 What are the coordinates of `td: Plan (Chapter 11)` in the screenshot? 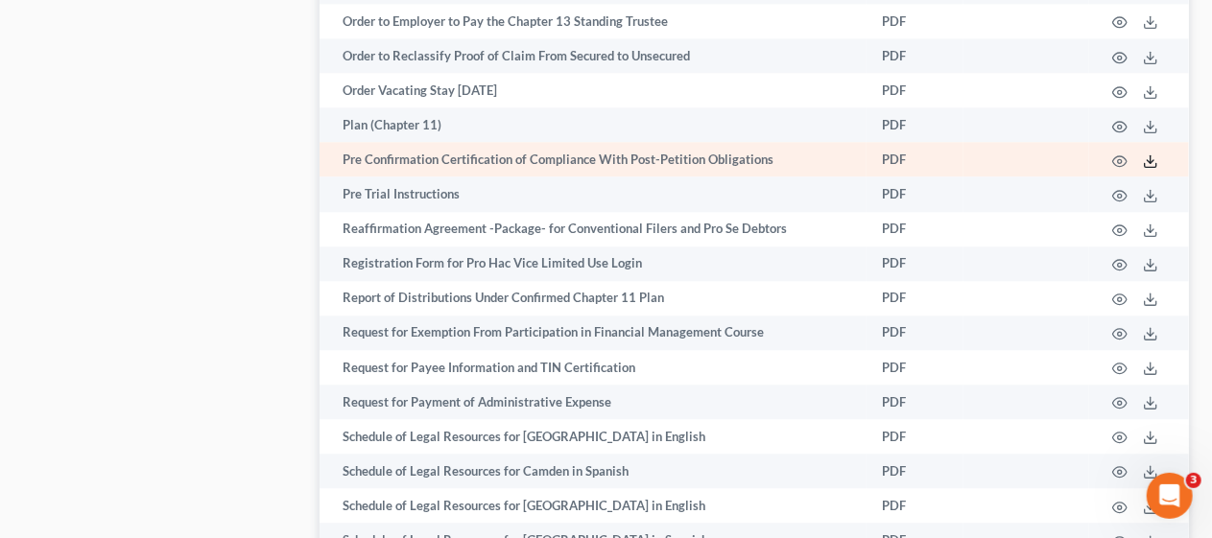 It's located at (593, 125).